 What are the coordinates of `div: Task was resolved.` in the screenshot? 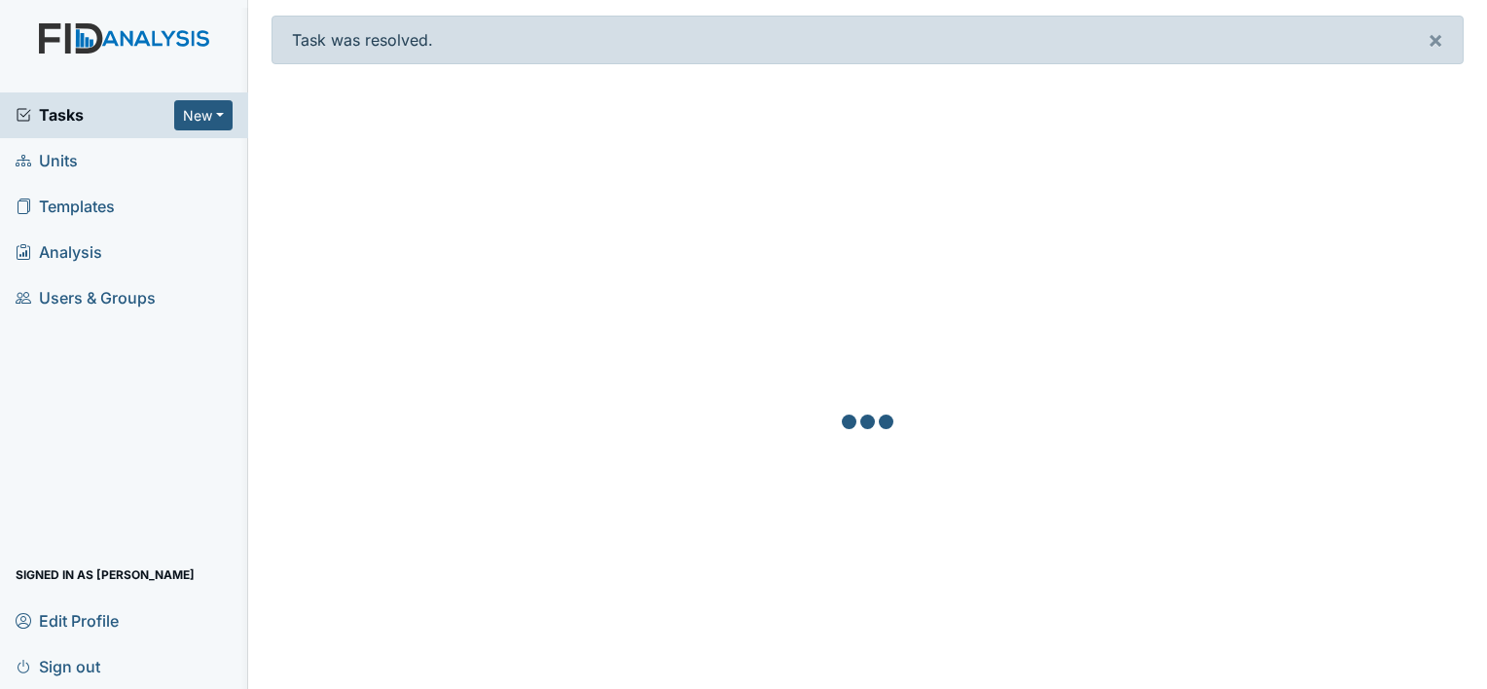 It's located at (867, 40).